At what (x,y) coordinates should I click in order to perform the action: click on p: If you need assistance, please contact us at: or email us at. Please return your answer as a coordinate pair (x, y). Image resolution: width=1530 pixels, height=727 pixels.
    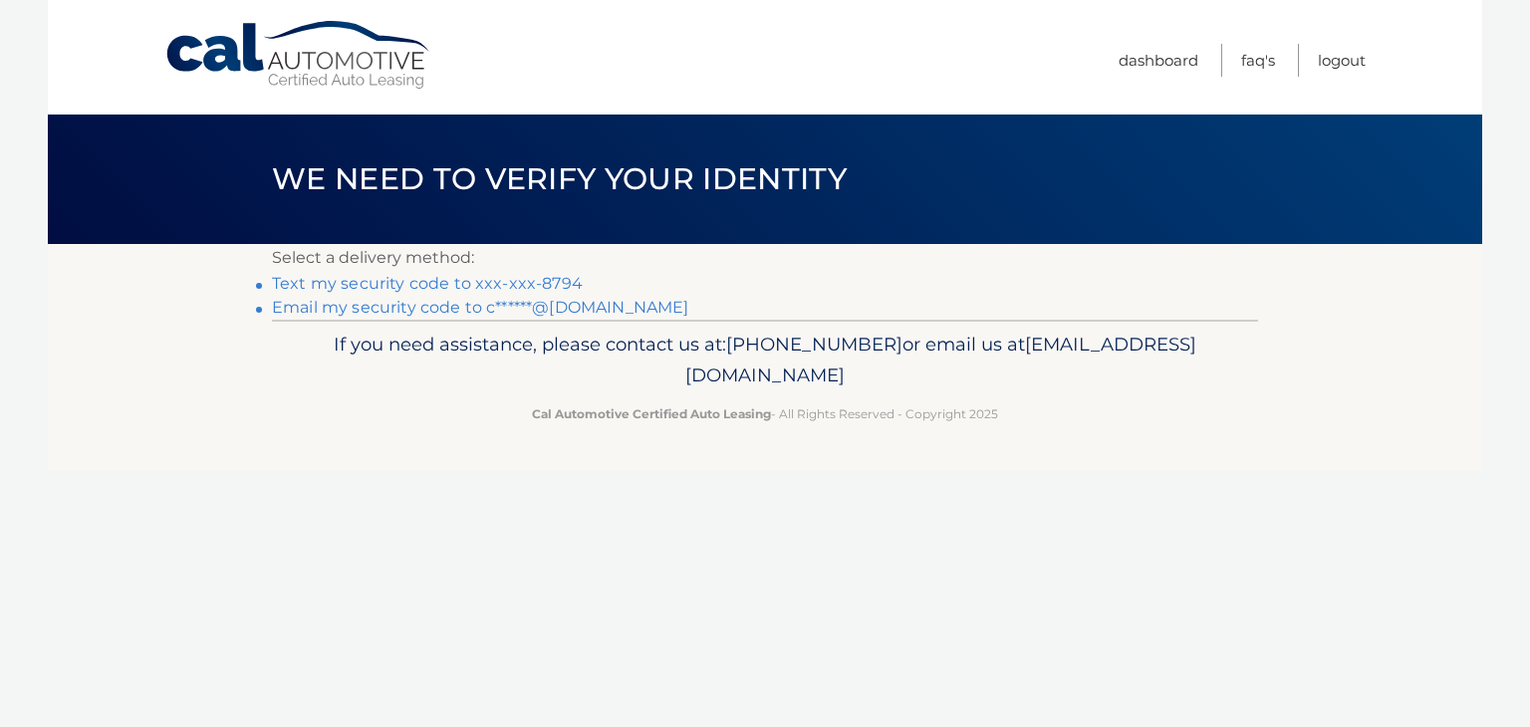
    Looking at the image, I should click on (765, 361).